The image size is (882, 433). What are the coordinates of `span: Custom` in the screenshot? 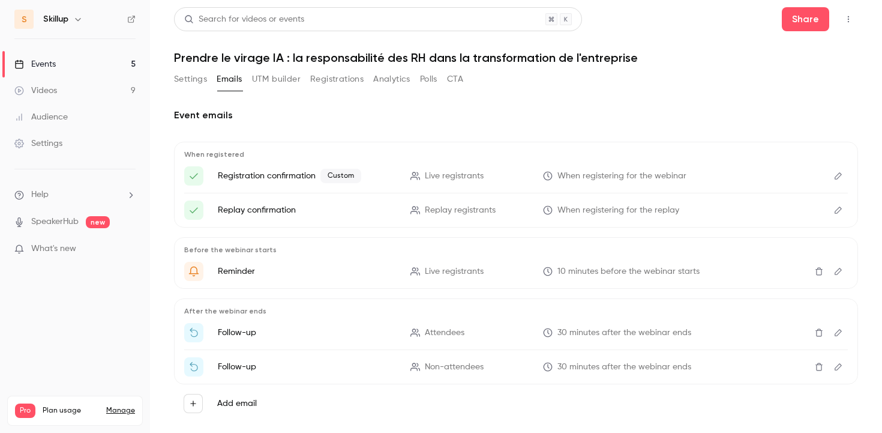 It's located at (341, 176).